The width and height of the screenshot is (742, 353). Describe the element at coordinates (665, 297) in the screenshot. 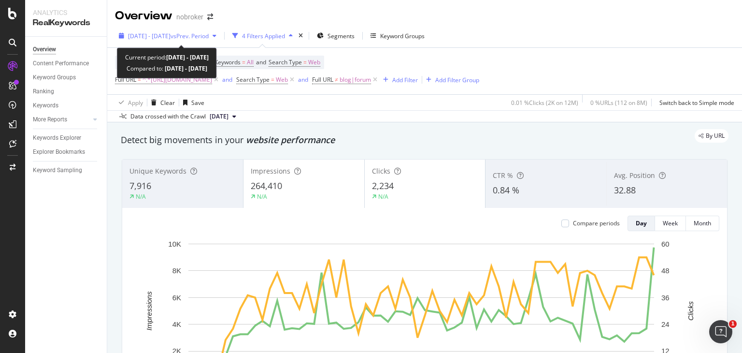

I see `text: 36` at that location.